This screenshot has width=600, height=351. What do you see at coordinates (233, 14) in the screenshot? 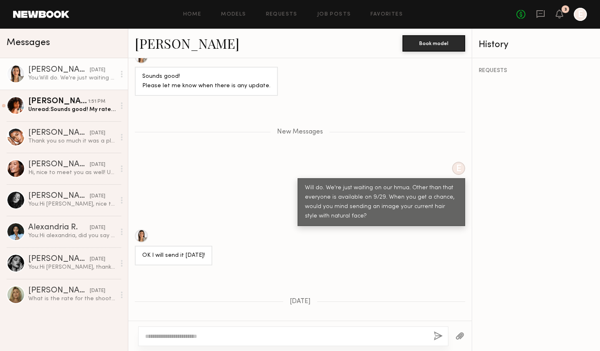
I see `a: Models` at bounding box center [233, 14].